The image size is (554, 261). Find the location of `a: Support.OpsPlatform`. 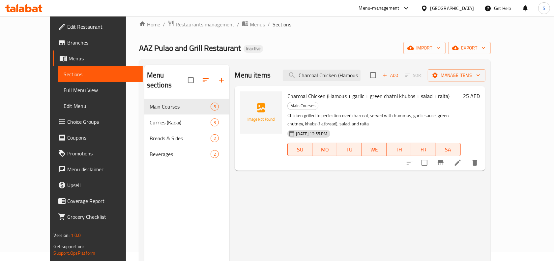

a: Support.OpsPlatform is located at coordinates (74, 253).